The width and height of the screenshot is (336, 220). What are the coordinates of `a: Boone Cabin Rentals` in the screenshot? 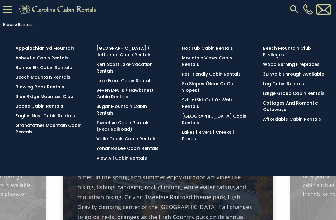 It's located at (39, 106).